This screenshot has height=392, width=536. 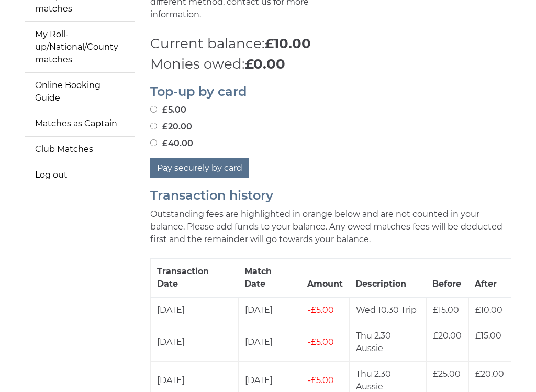 What do you see at coordinates (325, 277) in the screenshot?
I see `th: Amount` at bounding box center [325, 277].